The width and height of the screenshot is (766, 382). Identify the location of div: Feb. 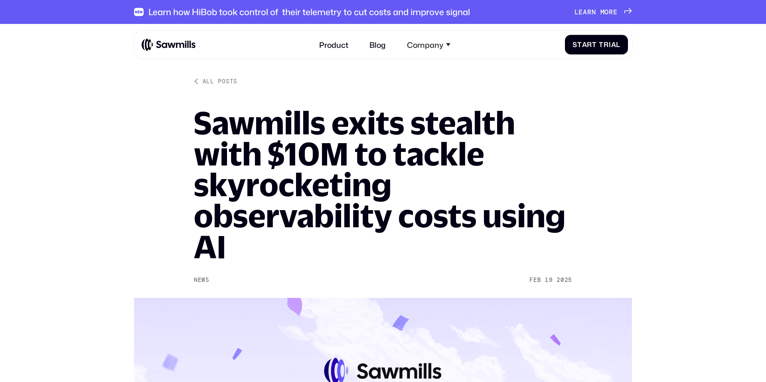
(535, 280).